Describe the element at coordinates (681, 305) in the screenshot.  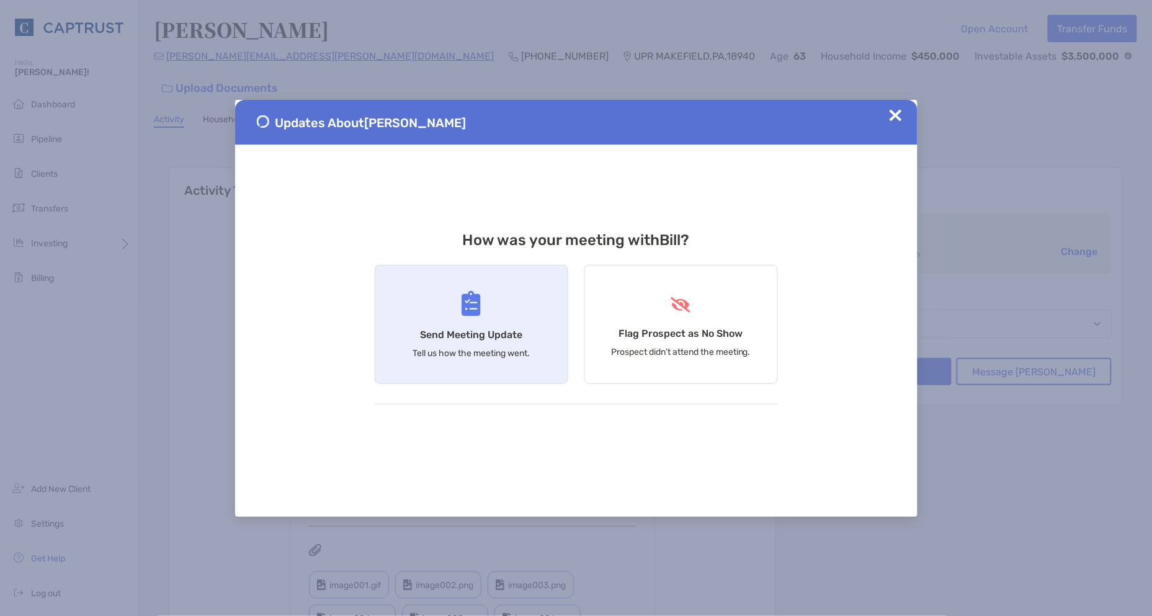
I see `img: Flag Prospect as No Show` at that location.